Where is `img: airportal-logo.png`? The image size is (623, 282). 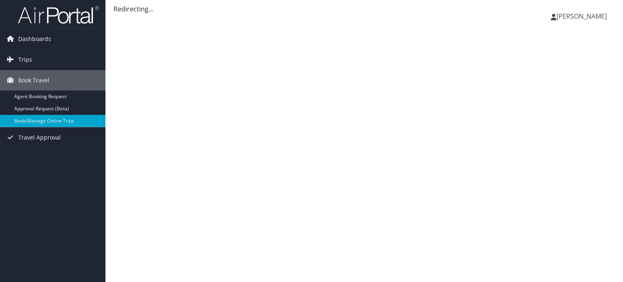 img: airportal-logo.png is located at coordinates (58, 15).